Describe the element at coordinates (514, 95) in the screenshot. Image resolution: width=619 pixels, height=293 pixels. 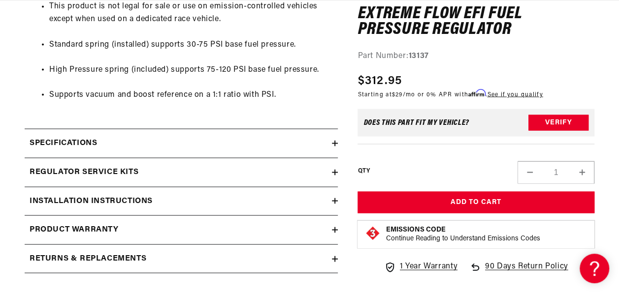
I see `a: See if you qualify - Learn more about Affirm Financing (opens in modal)` at that location.